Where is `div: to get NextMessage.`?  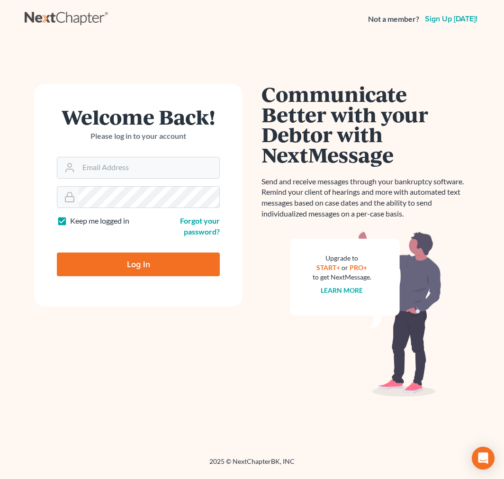 div: to get NextMessage. is located at coordinates (342, 277).